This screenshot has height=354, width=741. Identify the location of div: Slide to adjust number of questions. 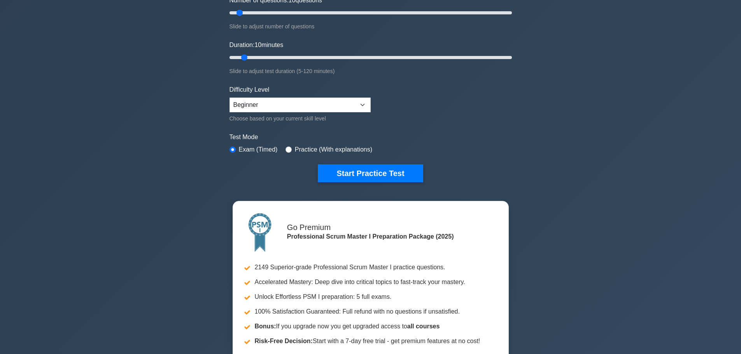
(371, 26).